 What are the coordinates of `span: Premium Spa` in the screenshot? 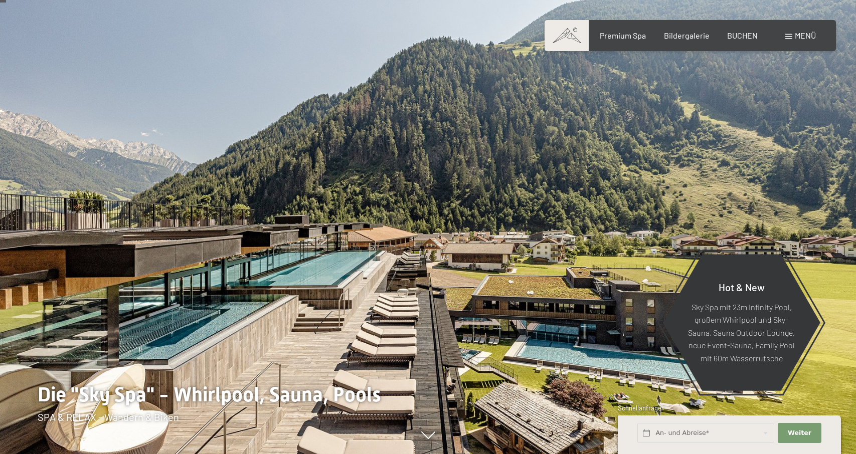 It's located at (622, 35).